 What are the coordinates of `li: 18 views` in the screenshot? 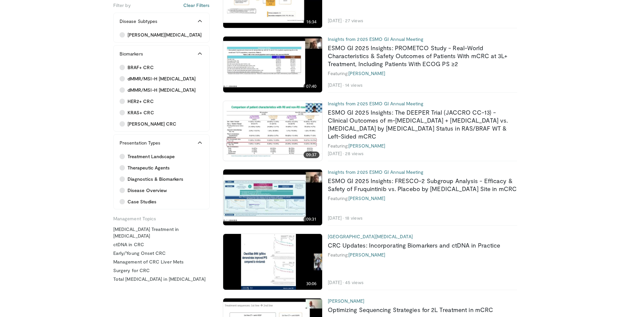 It's located at (354, 218).